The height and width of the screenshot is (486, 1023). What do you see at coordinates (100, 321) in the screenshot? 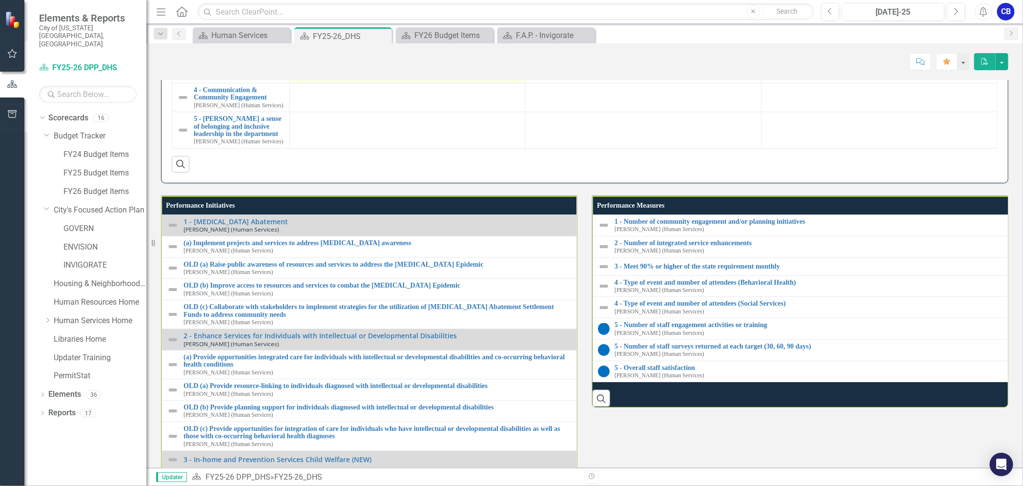
I see `a: Human Services Home` at bounding box center [100, 321].